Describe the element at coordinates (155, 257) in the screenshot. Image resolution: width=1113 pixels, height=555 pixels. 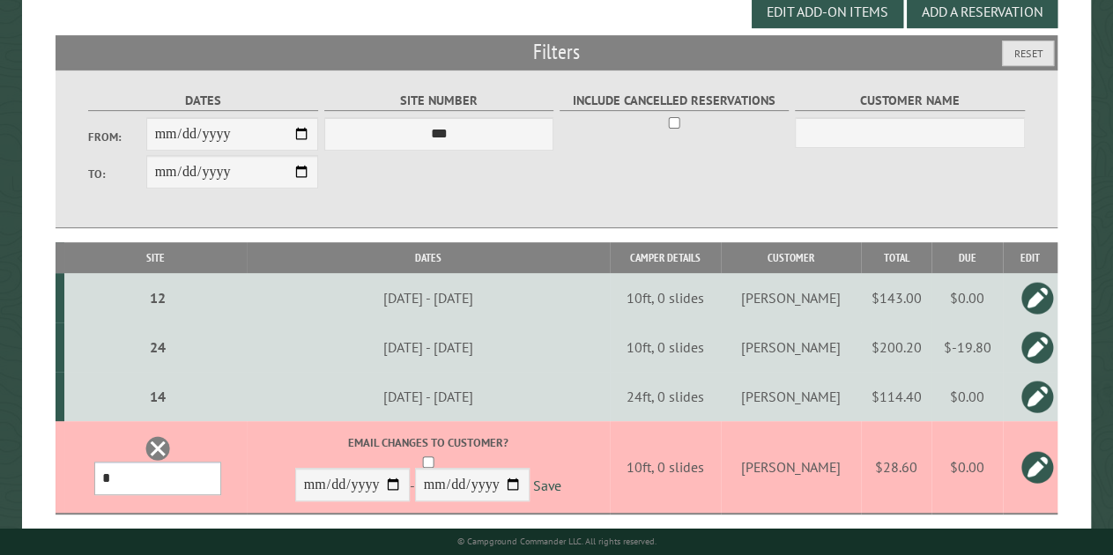
I see `th: Site` at that location.